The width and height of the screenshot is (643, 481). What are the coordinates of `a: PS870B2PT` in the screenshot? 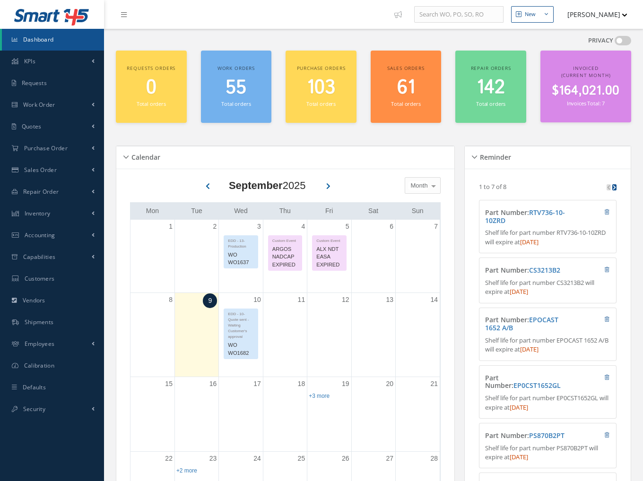 It's located at (546, 435).